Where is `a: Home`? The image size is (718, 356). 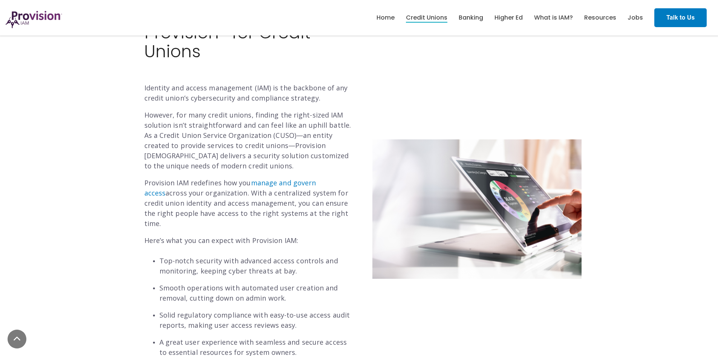 a: Home is located at coordinates (385, 18).